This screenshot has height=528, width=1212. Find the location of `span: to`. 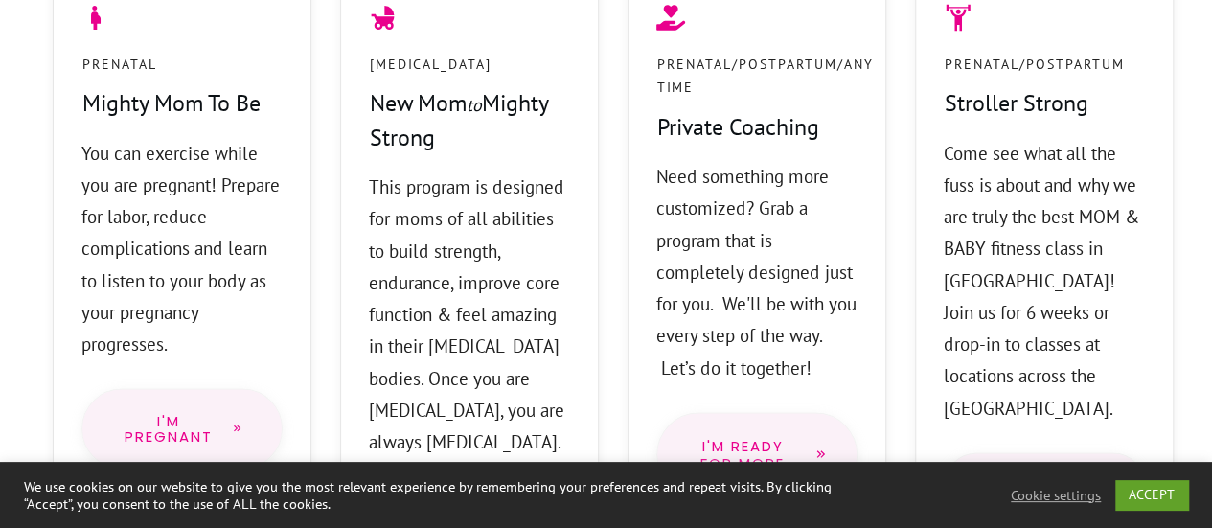

span: to is located at coordinates (474, 103).